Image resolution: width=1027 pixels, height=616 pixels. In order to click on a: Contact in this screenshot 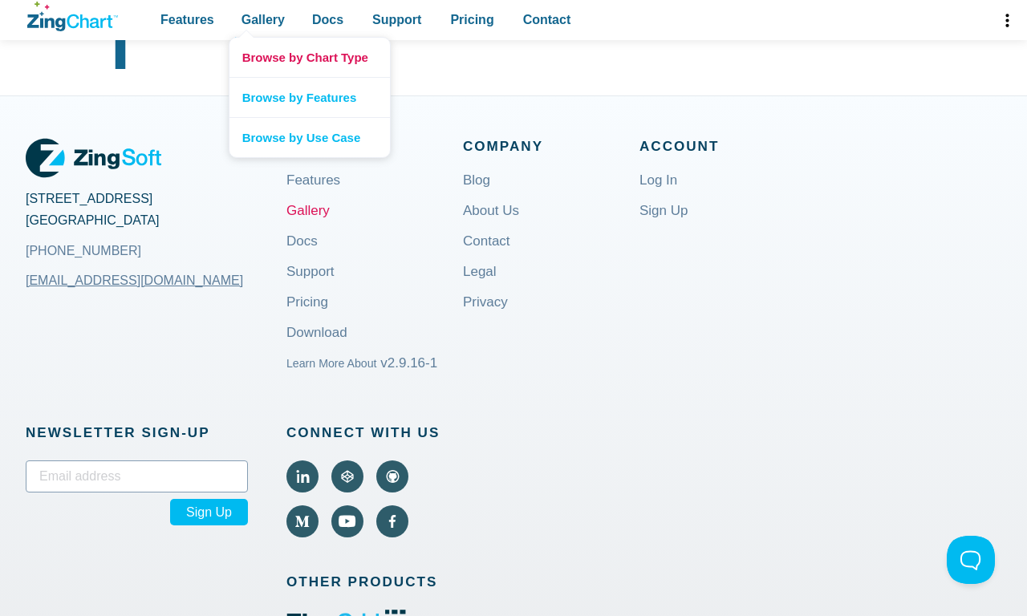, I will do `click(486, 254)`.